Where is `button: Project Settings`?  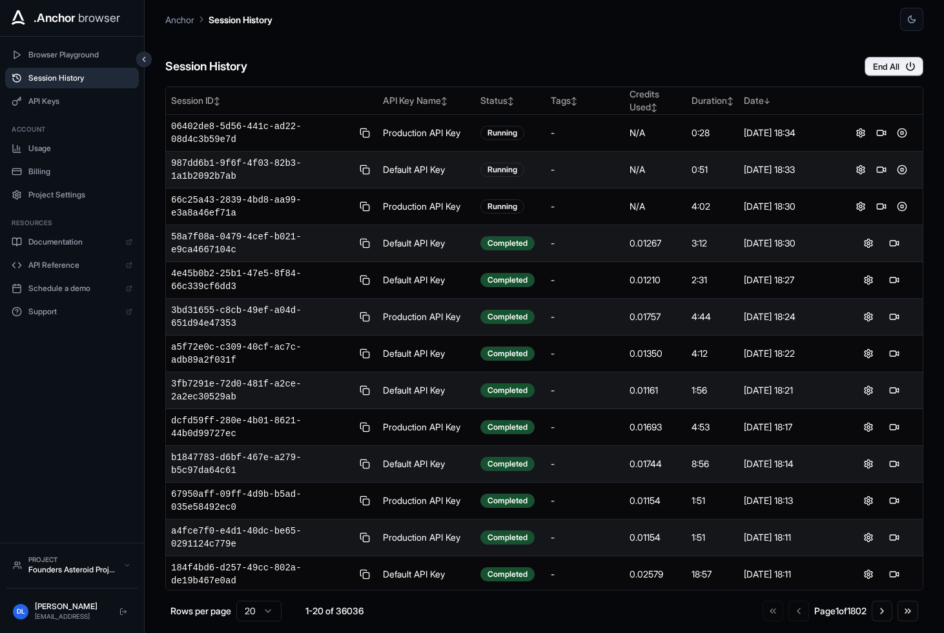 button: Project Settings is located at coordinates (72, 195).